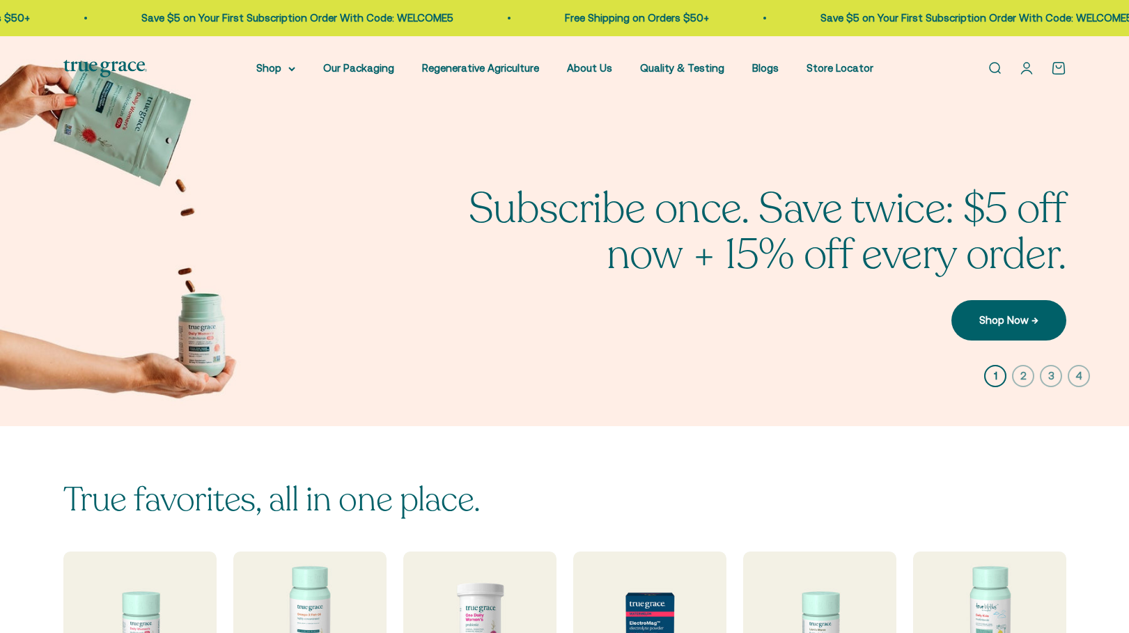  What do you see at coordinates (1079, 376) in the screenshot?
I see `button: 4` at bounding box center [1079, 376].